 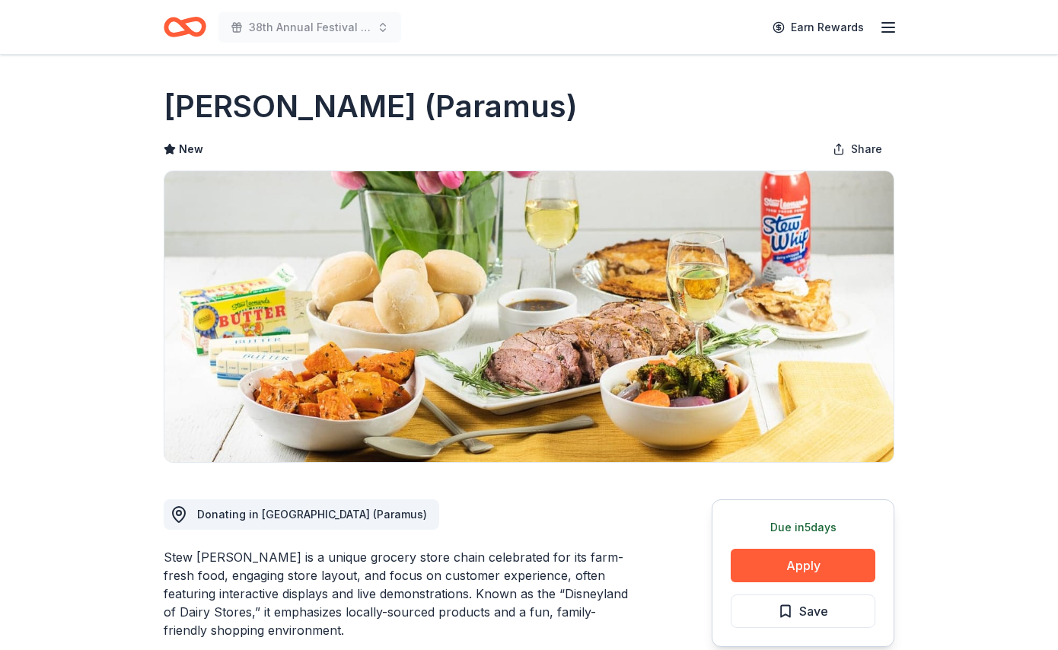 What do you see at coordinates (818, 27) in the screenshot?
I see `a: Earn Rewards` at bounding box center [818, 27].